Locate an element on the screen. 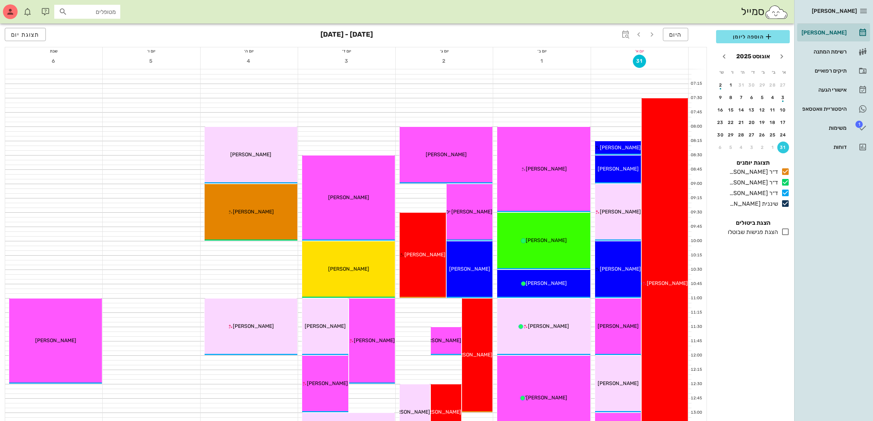 The width and height of the screenshot is (873, 421). button: 15 is located at coordinates (731, 110).